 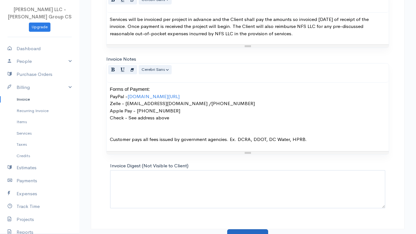 I want to click on button: Remove Font Style (⌘+\), so click(x=132, y=69).